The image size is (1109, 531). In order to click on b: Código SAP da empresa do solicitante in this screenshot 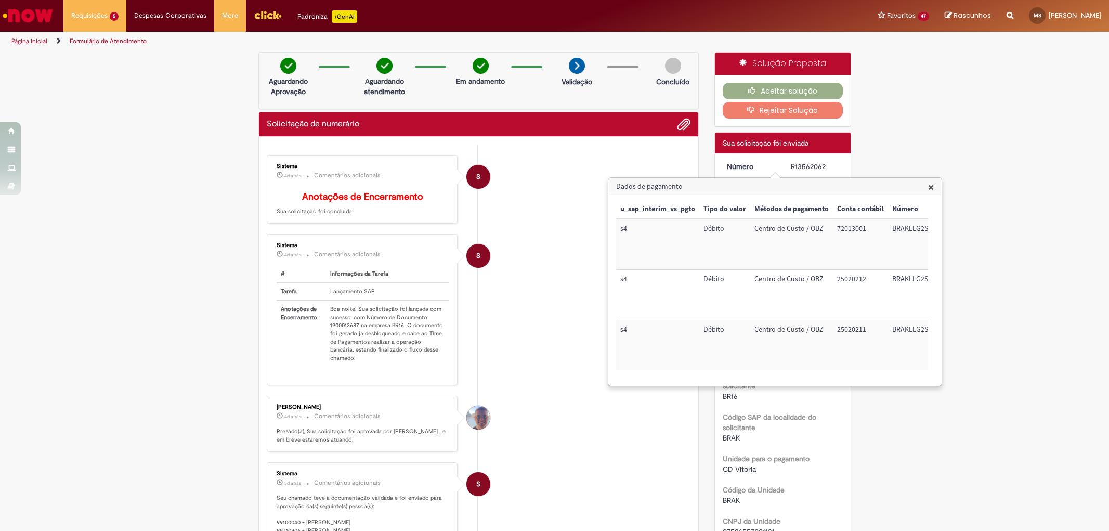, I will do `click(767, 381)`.